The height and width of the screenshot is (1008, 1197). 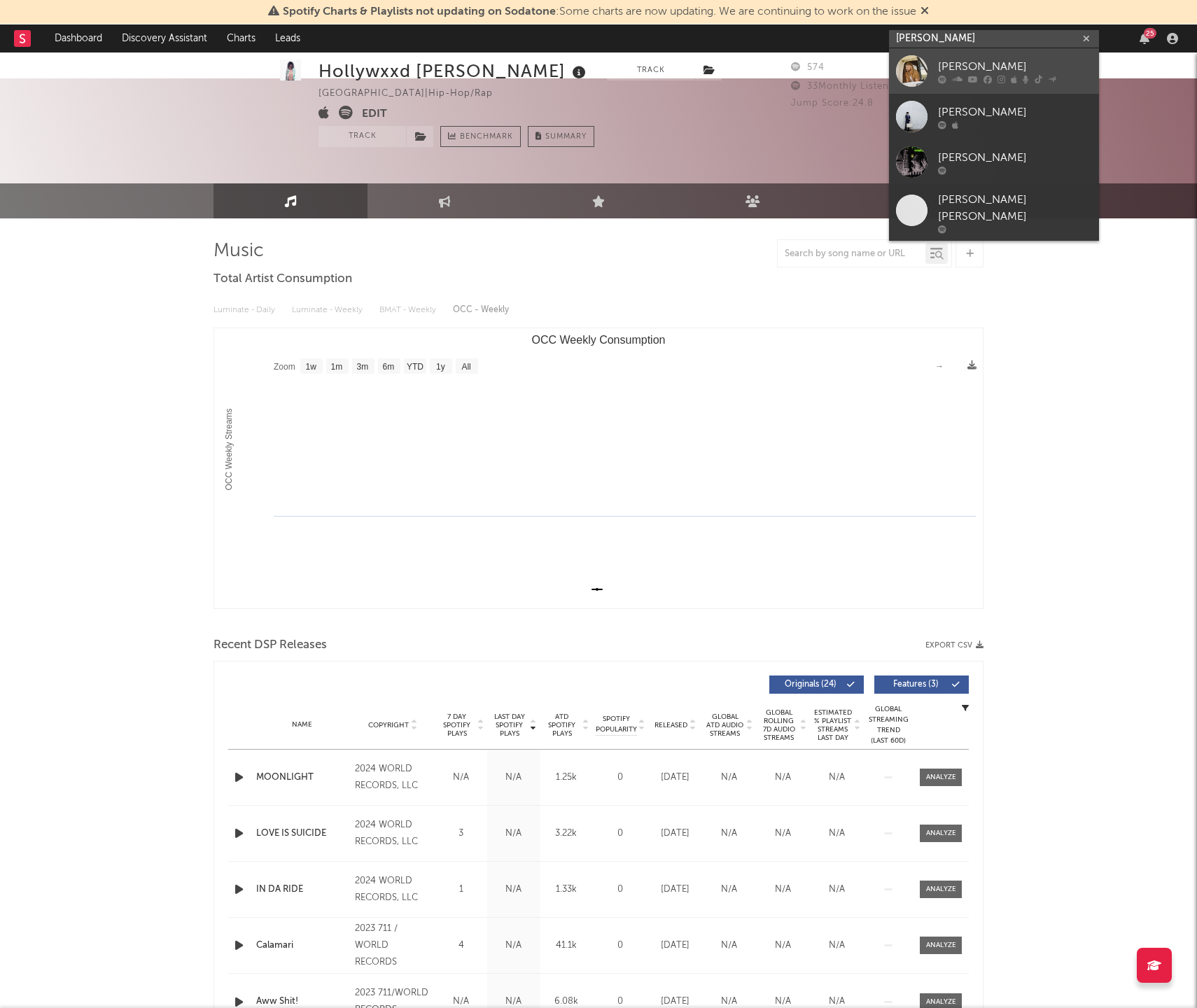 I want to click on div: Calamari, so click(x=301, y=946).